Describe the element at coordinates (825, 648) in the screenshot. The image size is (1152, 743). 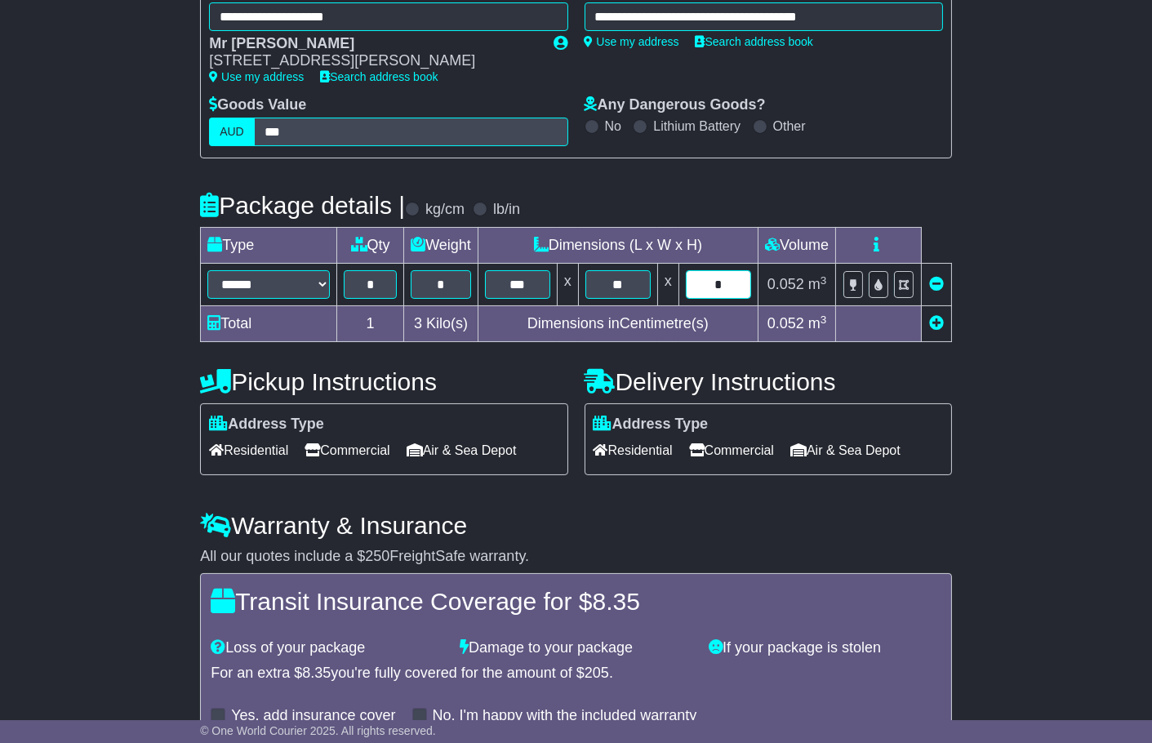
I see `div: If your package is stolen` at that location.